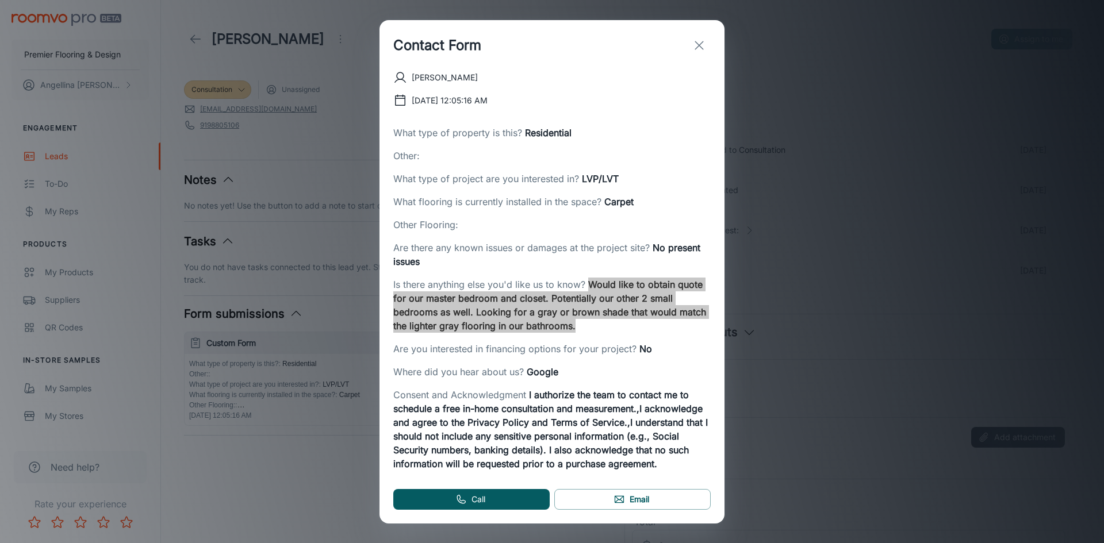  Describe the element at coordinates (644, 349) in the screenshot. I see `span: No` at that location.